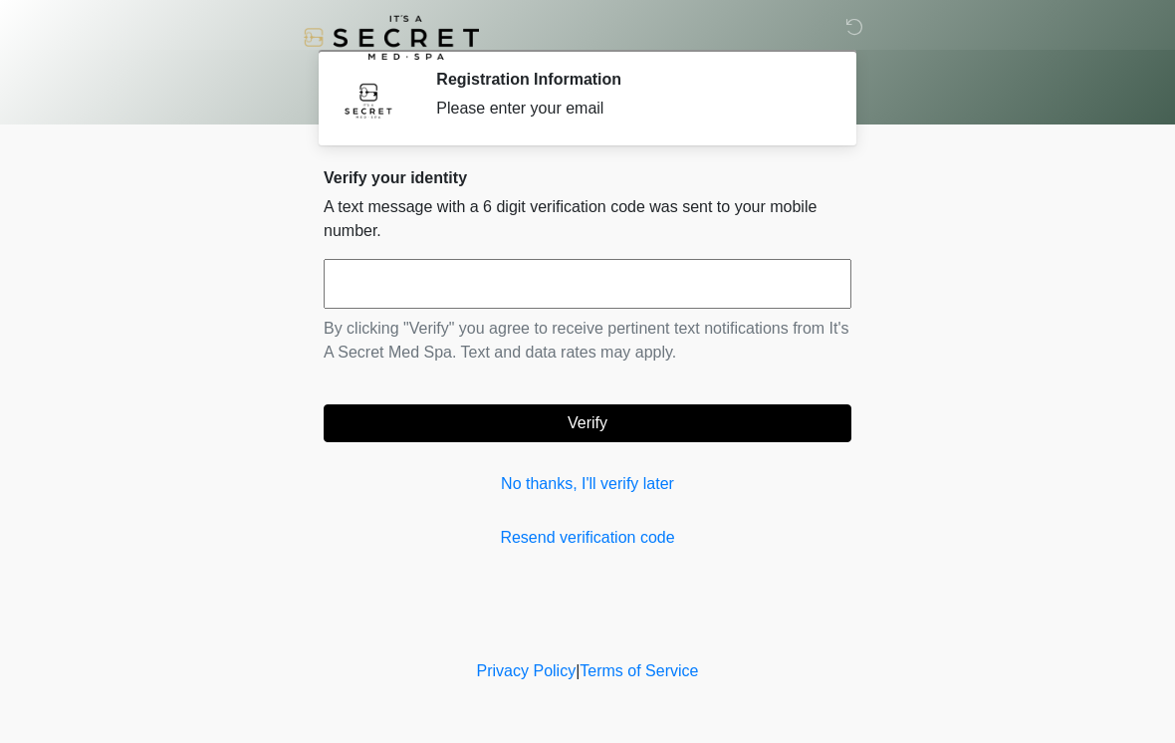 Image resolution: width=1175 pixels, height=743 pixels. I want to click on a: Resend verification code, so click(588, 538).